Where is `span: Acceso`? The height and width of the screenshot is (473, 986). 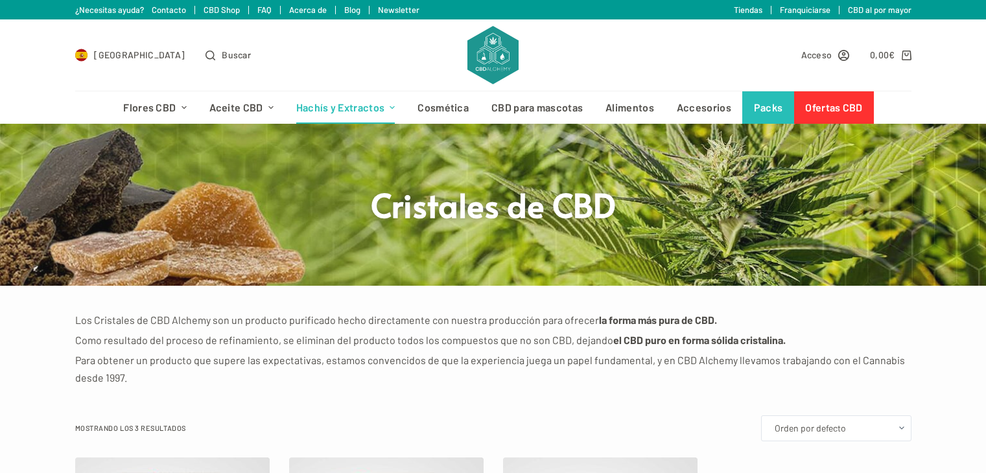 span: Acceso is located at coordinates (816, 54).